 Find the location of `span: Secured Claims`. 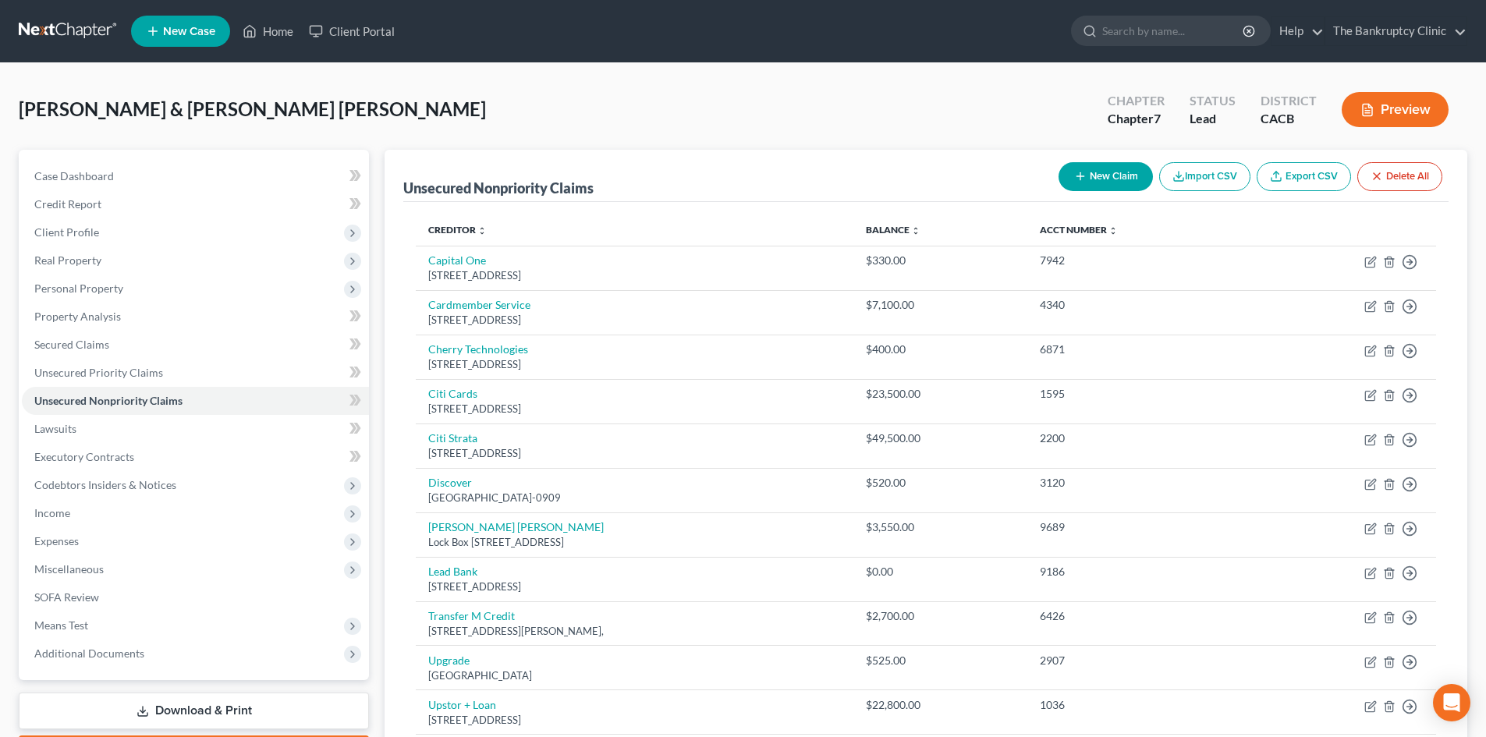

span: Secured Claims is located at coordinates (72, 344).